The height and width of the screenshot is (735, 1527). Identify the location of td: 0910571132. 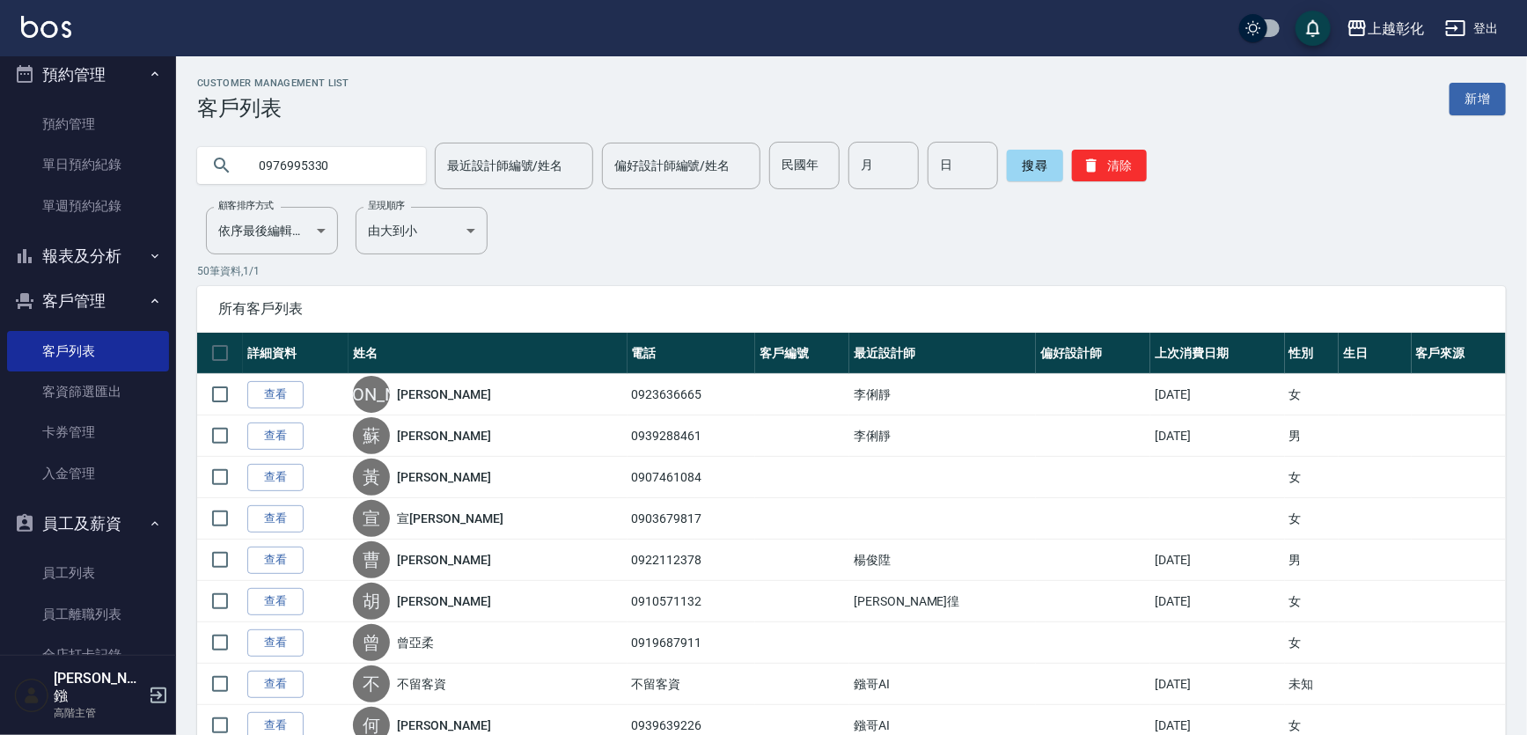
(692, 601).